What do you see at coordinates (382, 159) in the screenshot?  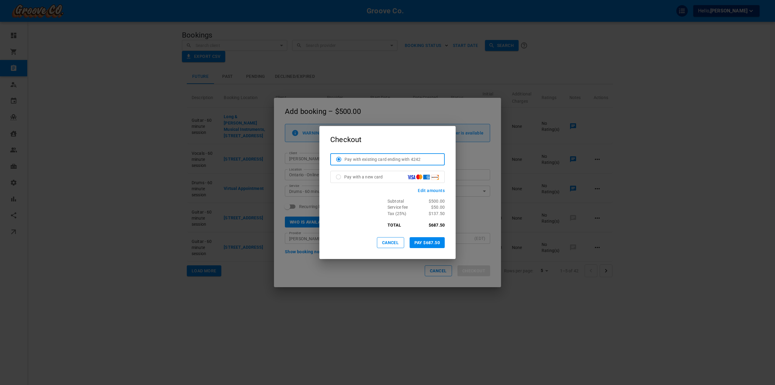 I see `p: Pay with existing card ending with 4242` at bounding box center [382, 159].